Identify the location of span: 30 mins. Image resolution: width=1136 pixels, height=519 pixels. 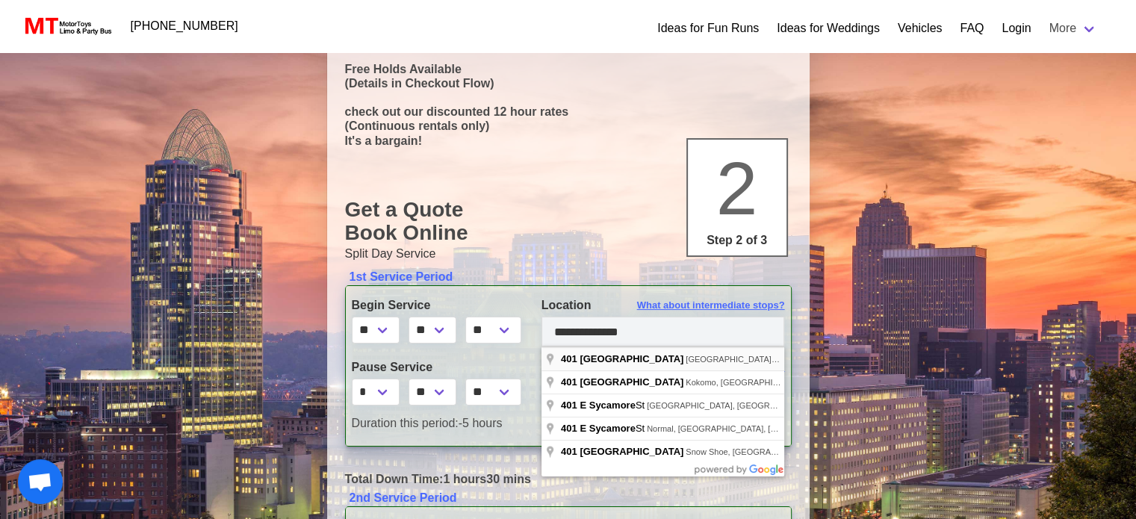
(509, 479).